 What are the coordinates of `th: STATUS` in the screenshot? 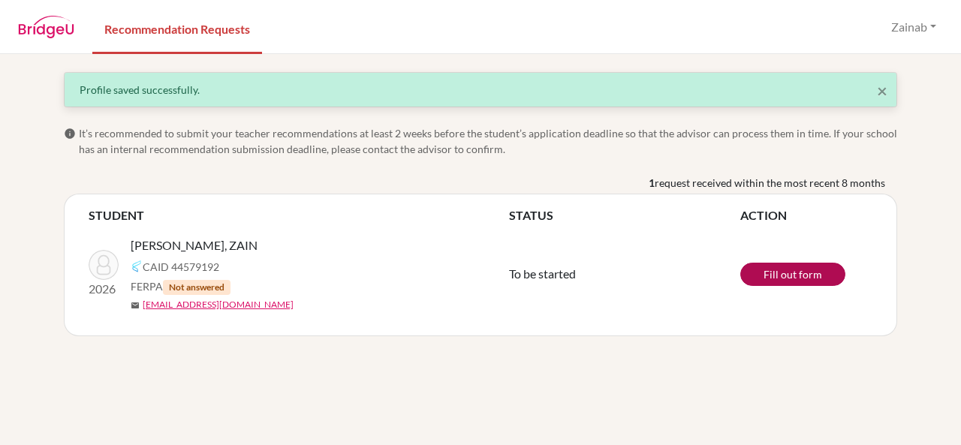 It's located at (625, 216).